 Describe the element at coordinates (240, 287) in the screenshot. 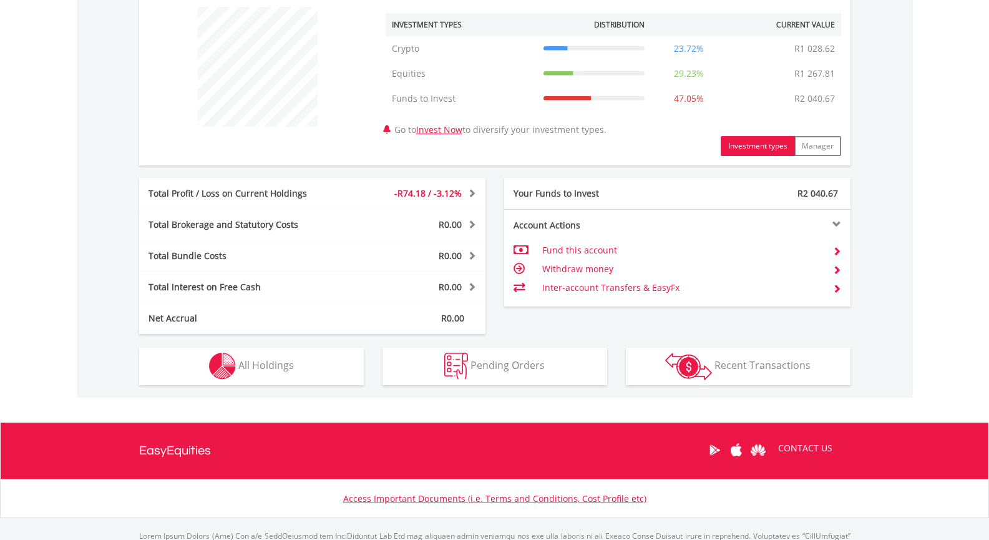

I see `div: Total Interest on Free Cash` at that location.